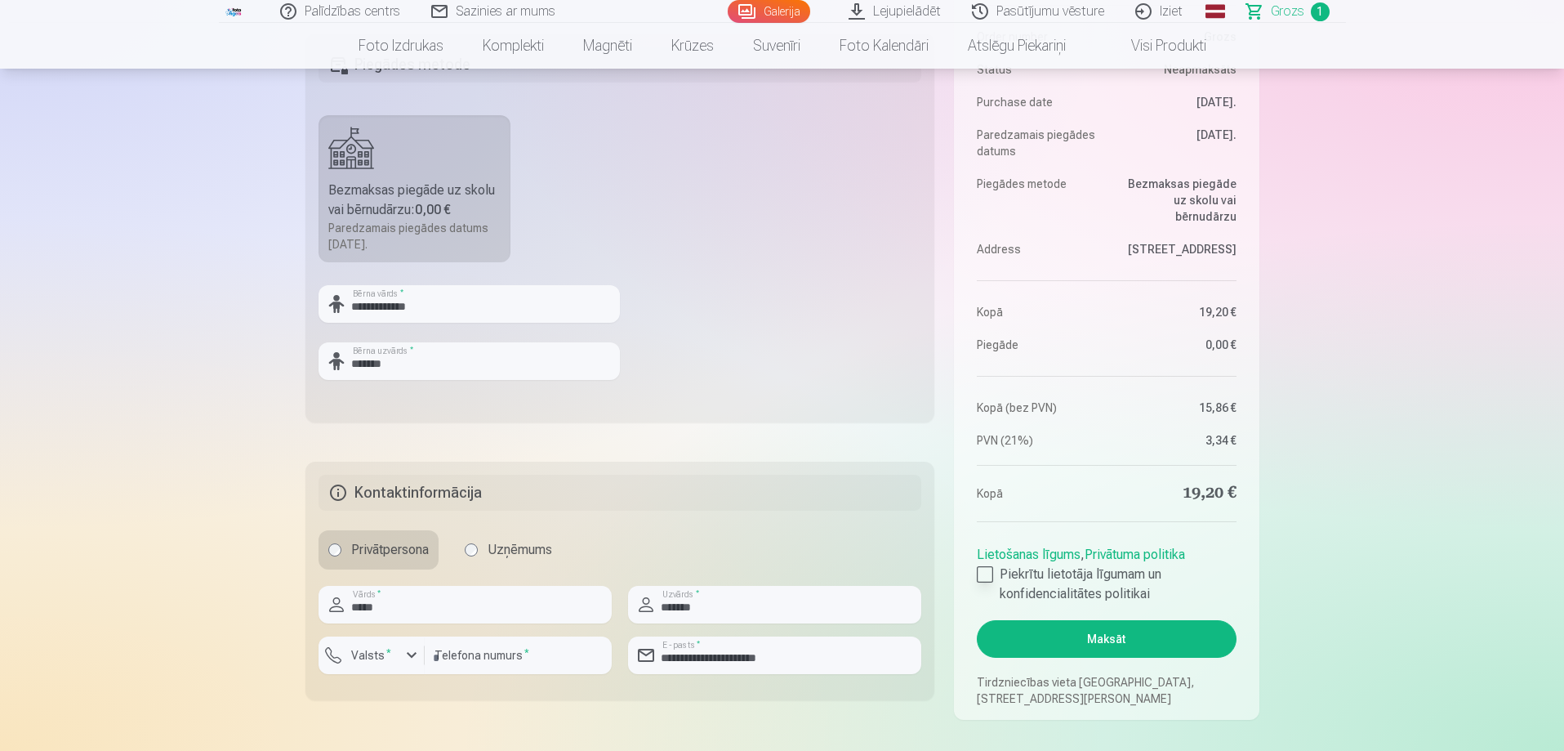  I want to click on a: Atslēgu piekariņi, so click(1017, 46).